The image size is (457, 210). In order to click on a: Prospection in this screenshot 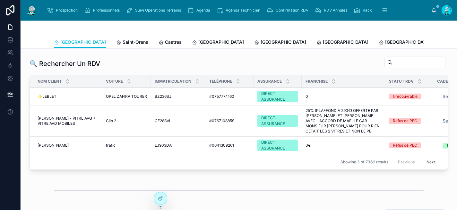, I will do `click(64, 10)`.